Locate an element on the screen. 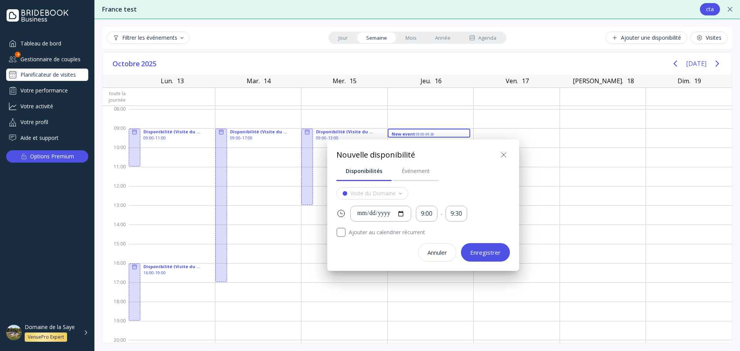 This screenshot has height=351, width=740. button: Enregistrer is located at coordinates (485, 252).